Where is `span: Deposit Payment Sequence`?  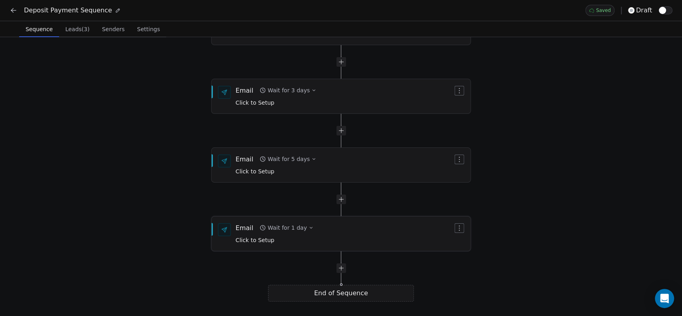
span: Deposit Payment Sequence is located at coordinates (68, 10).